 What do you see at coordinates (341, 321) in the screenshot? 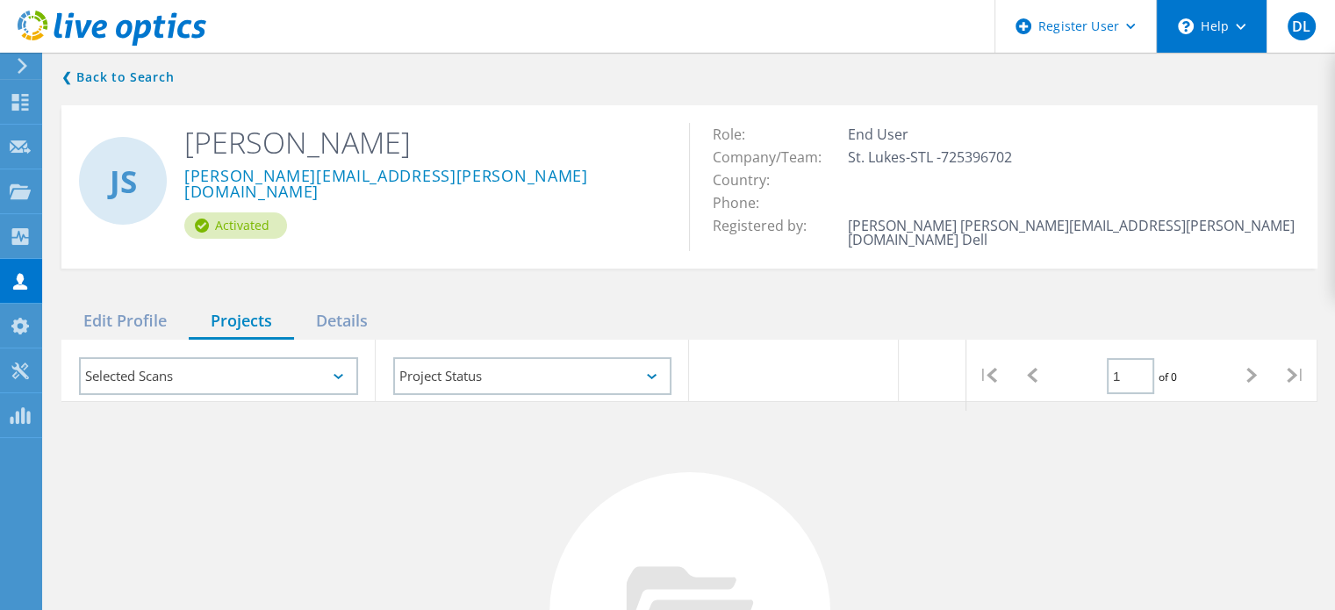
I see `div: Details` at bounding box center [341, 321].